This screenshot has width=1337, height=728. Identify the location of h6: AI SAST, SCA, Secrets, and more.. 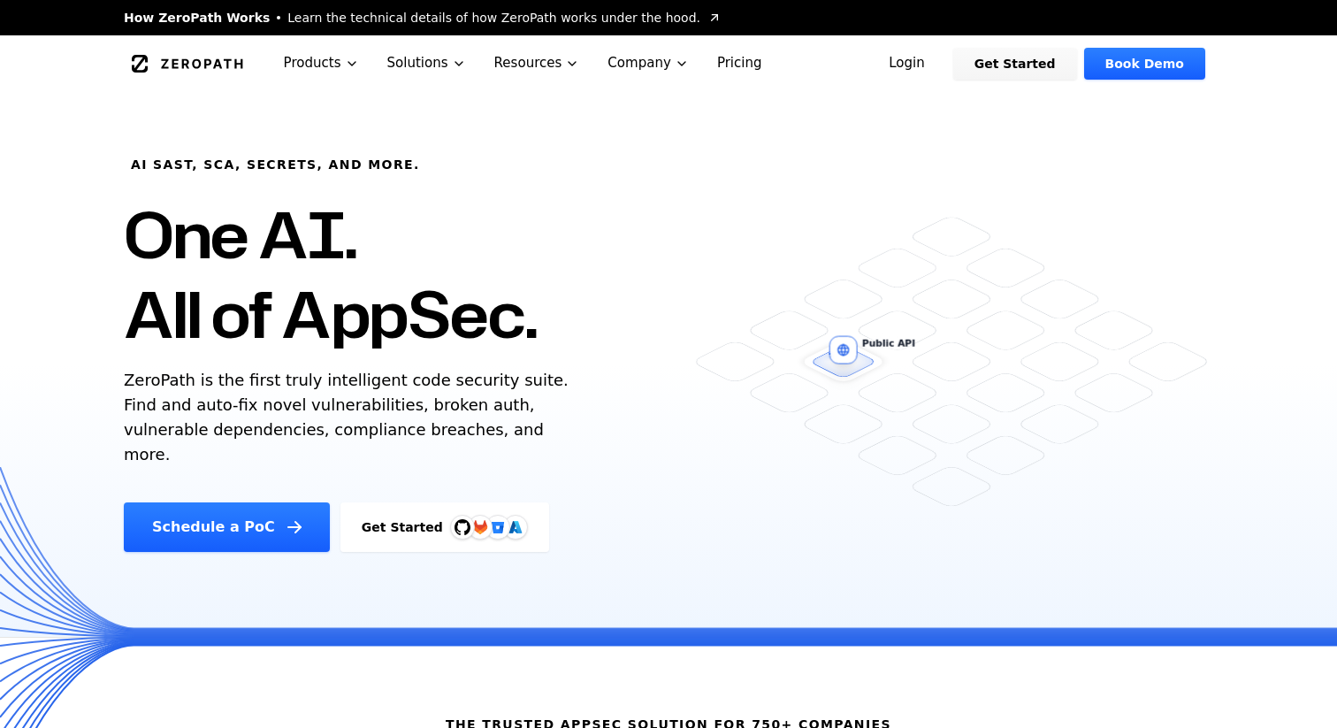
(275, 165).